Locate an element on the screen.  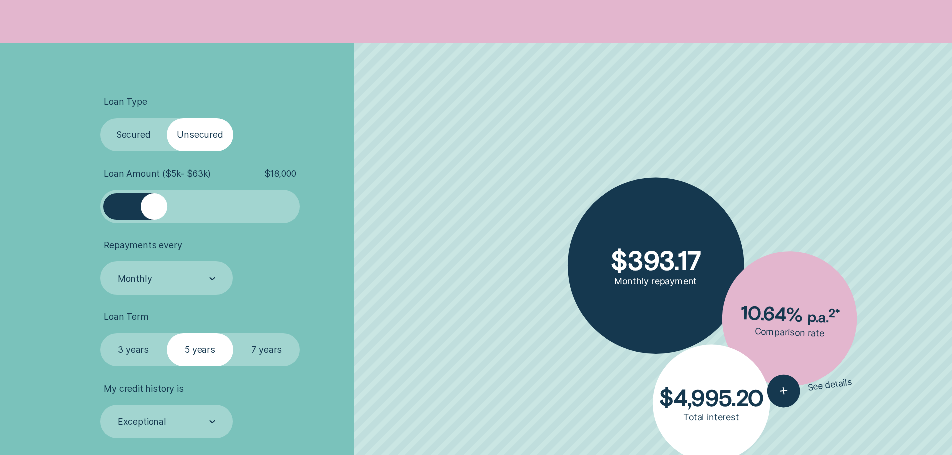
label: Unsecured is located at coordinates (200, 135).